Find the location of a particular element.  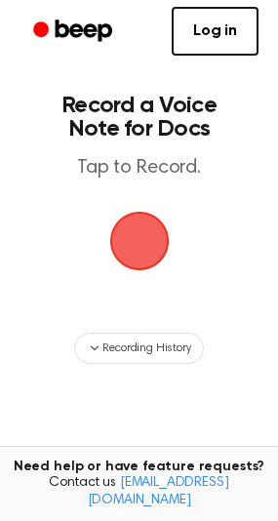

a: Log in is located at coordinates (215, 31).